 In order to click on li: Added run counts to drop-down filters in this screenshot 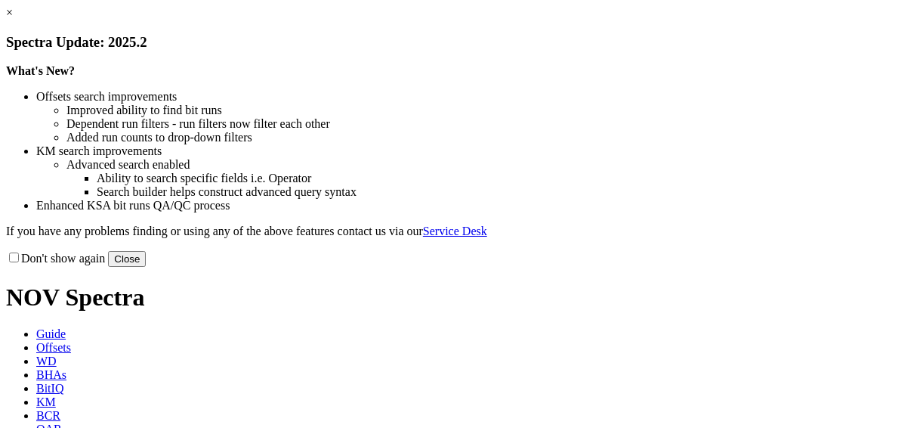, I will do `click(492, 138)`.